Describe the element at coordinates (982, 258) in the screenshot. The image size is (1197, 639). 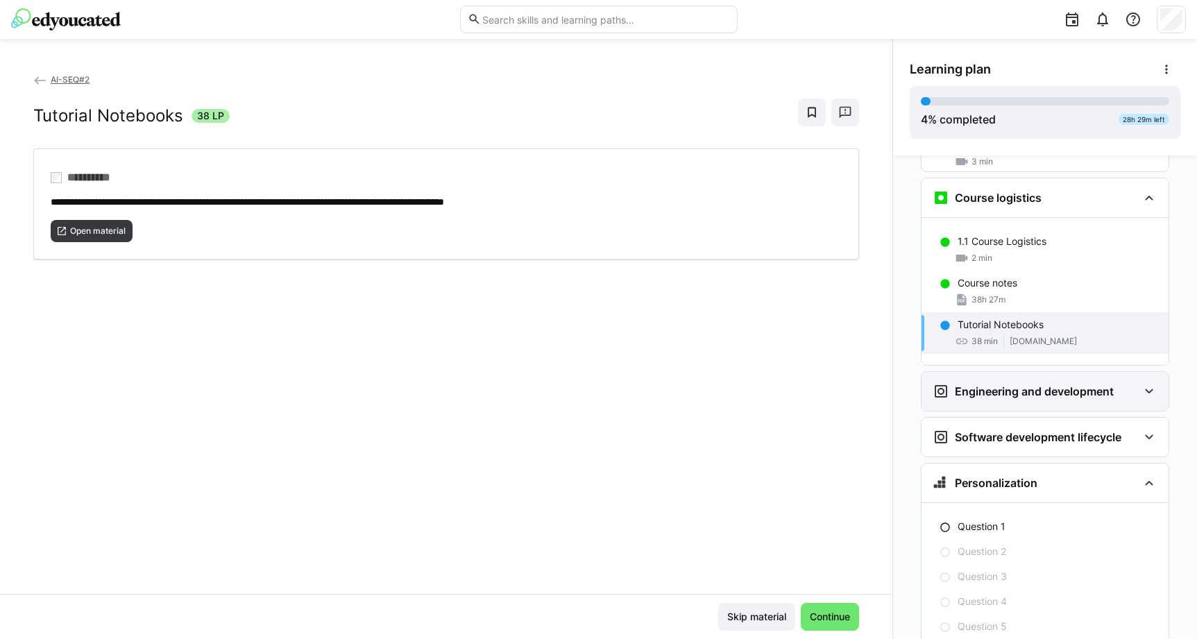
I see `span: 2 min` at that location.